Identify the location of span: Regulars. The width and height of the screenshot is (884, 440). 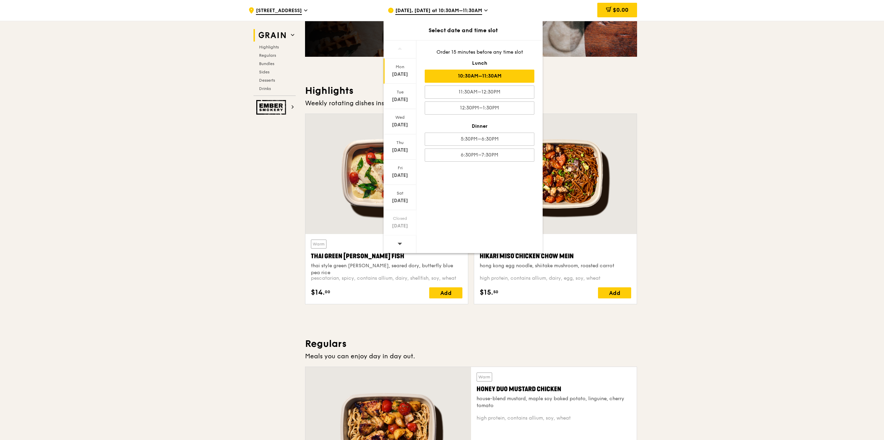
(267, 55).